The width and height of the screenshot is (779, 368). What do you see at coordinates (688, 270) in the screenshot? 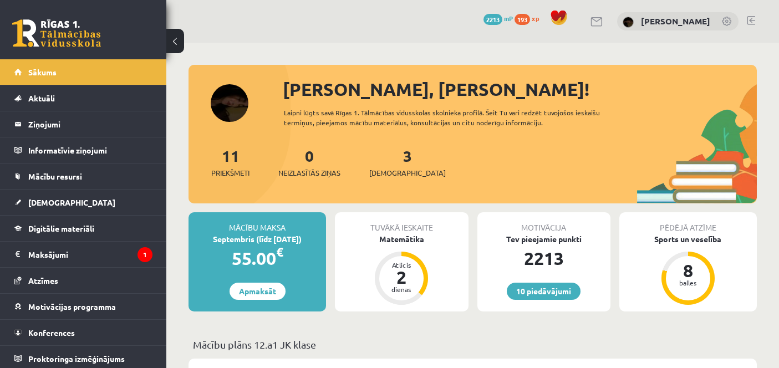
I see `a: Sports un veselība 8 balles` at bounding box center [688, 270].